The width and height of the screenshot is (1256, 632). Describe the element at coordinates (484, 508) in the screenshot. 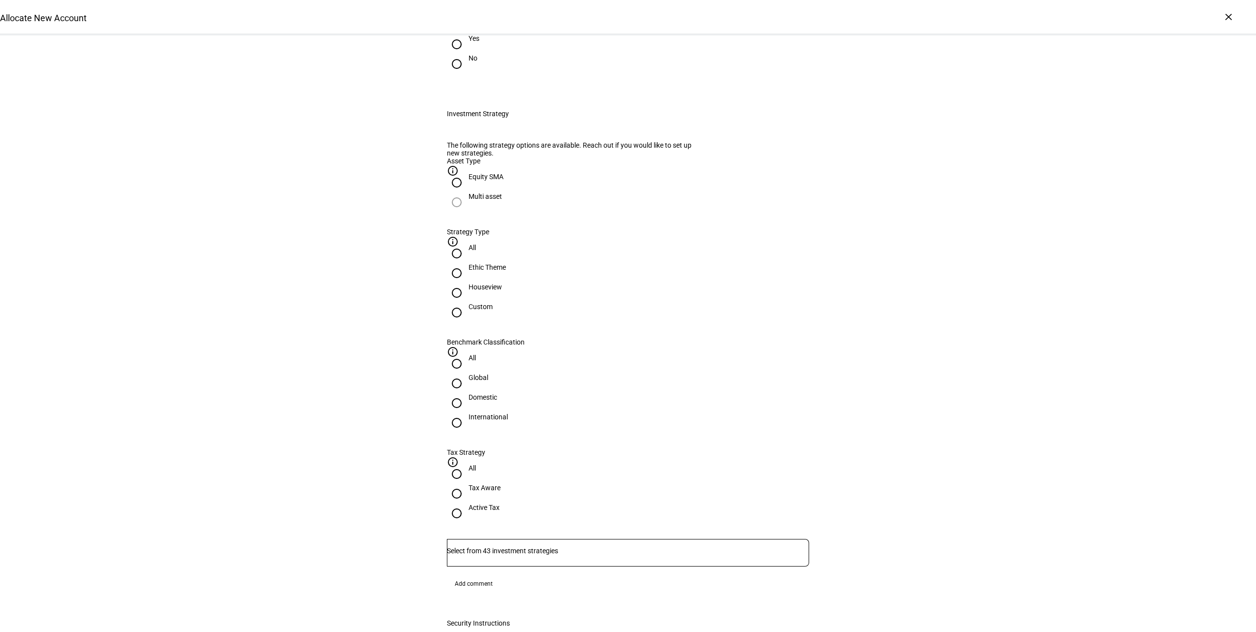

I see `div: Active Tax` at that location.